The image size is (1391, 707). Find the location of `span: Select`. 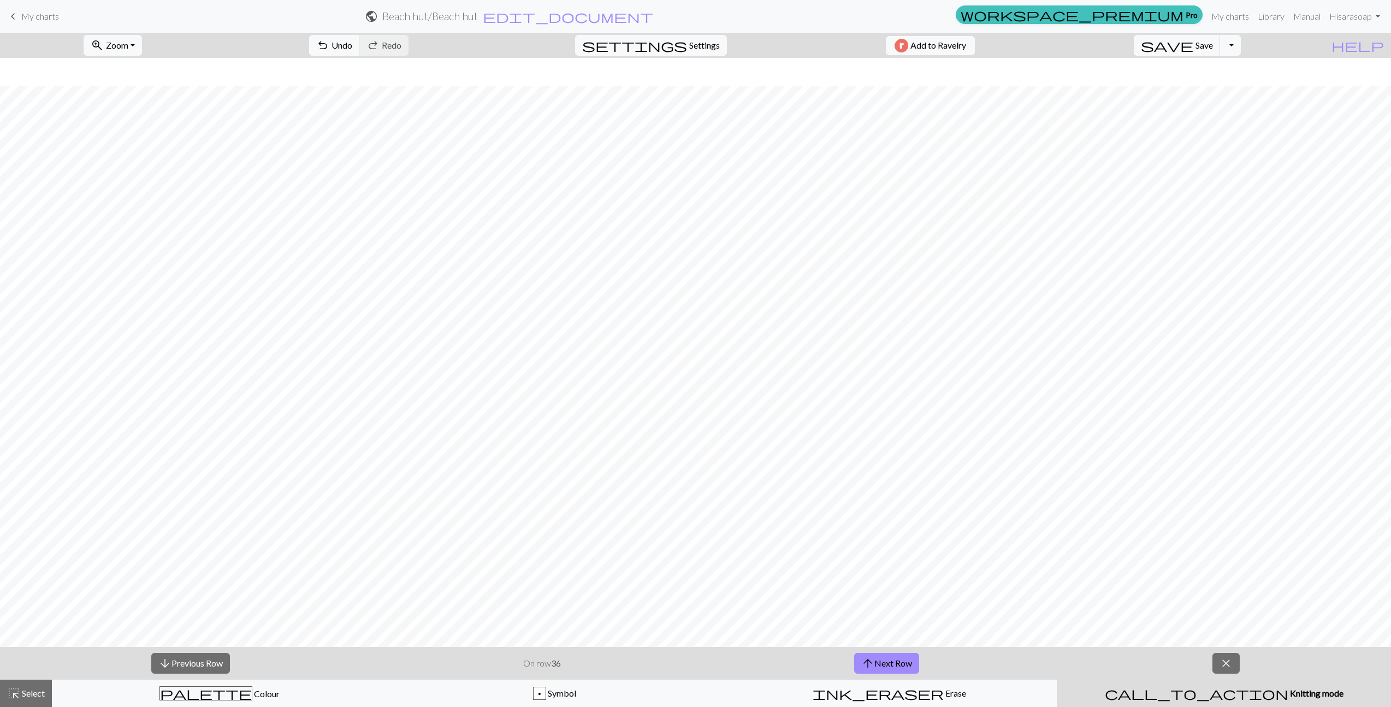

span: Select is located at coordinates (32, 692).